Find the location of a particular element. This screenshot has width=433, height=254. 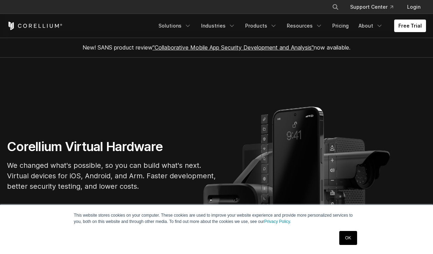

a: Corellium Home is located at coordinates (35, 26).